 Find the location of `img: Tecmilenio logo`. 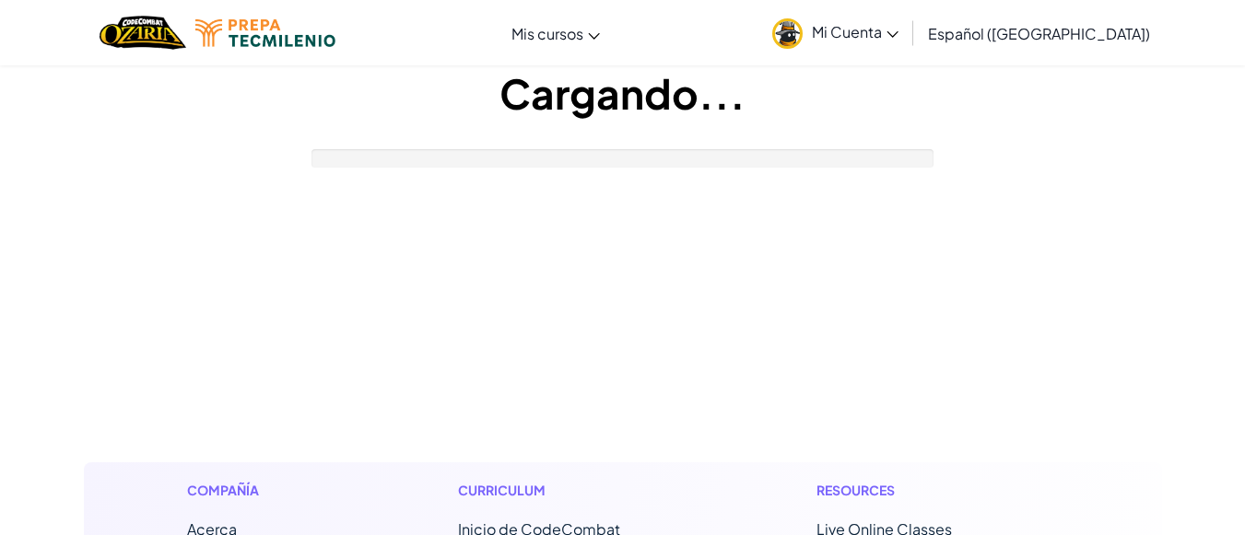

img: Tecmilenio logo is located at coordinates (265, 33).